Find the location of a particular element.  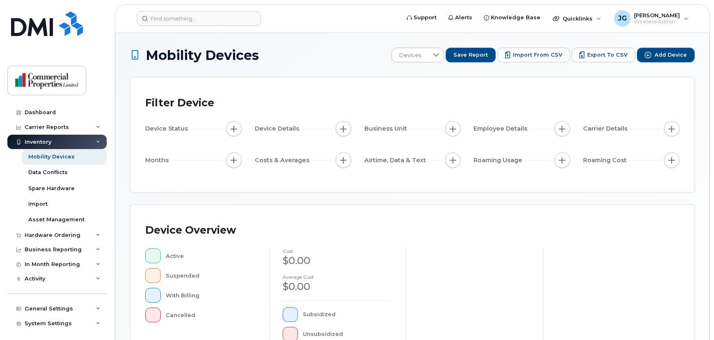

span: Employee Details is located at coordinates (501, 128).